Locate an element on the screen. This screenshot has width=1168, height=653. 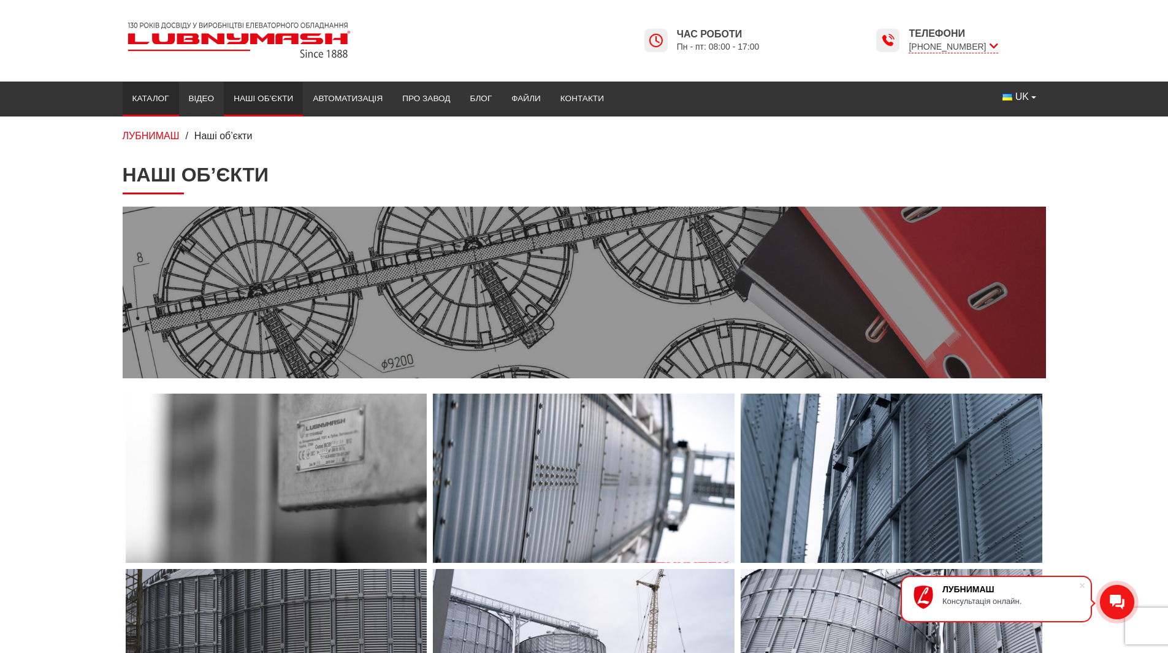
span: Телефони is located at coordinates (953, 34).